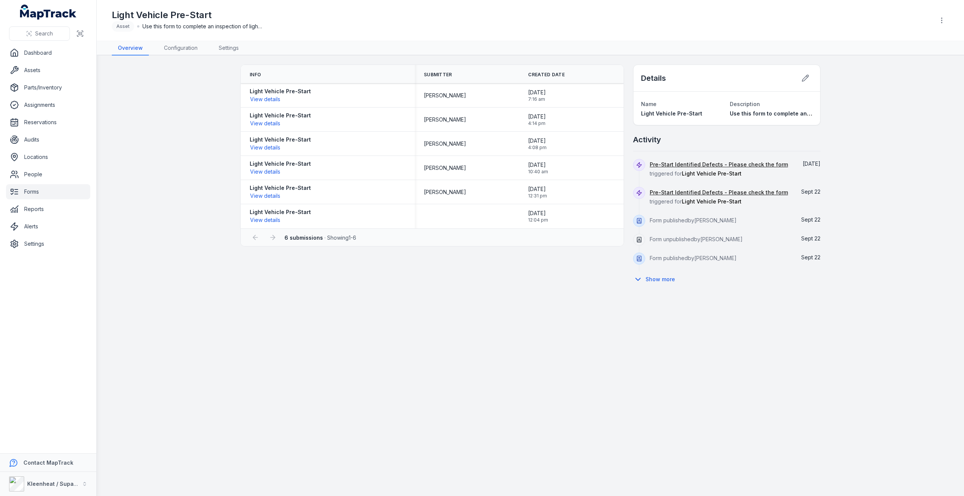 The width and height of the screenshot is (964, 496). What do you see at coordinates (48, 209) in the screenshot?
I see `a: Reports` at bounding box center [48, 209].